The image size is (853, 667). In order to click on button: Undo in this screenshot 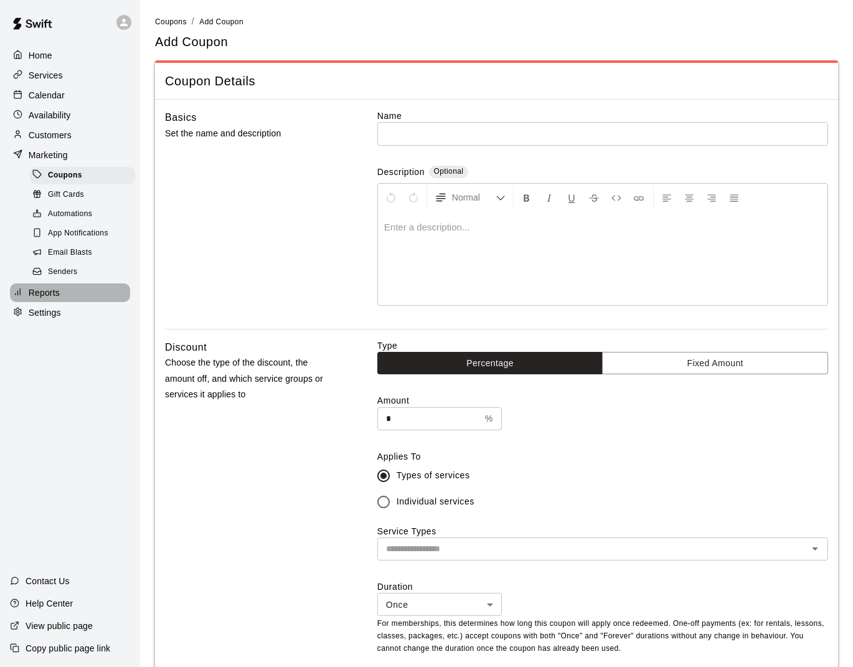, I will do `click(391, 197)`.